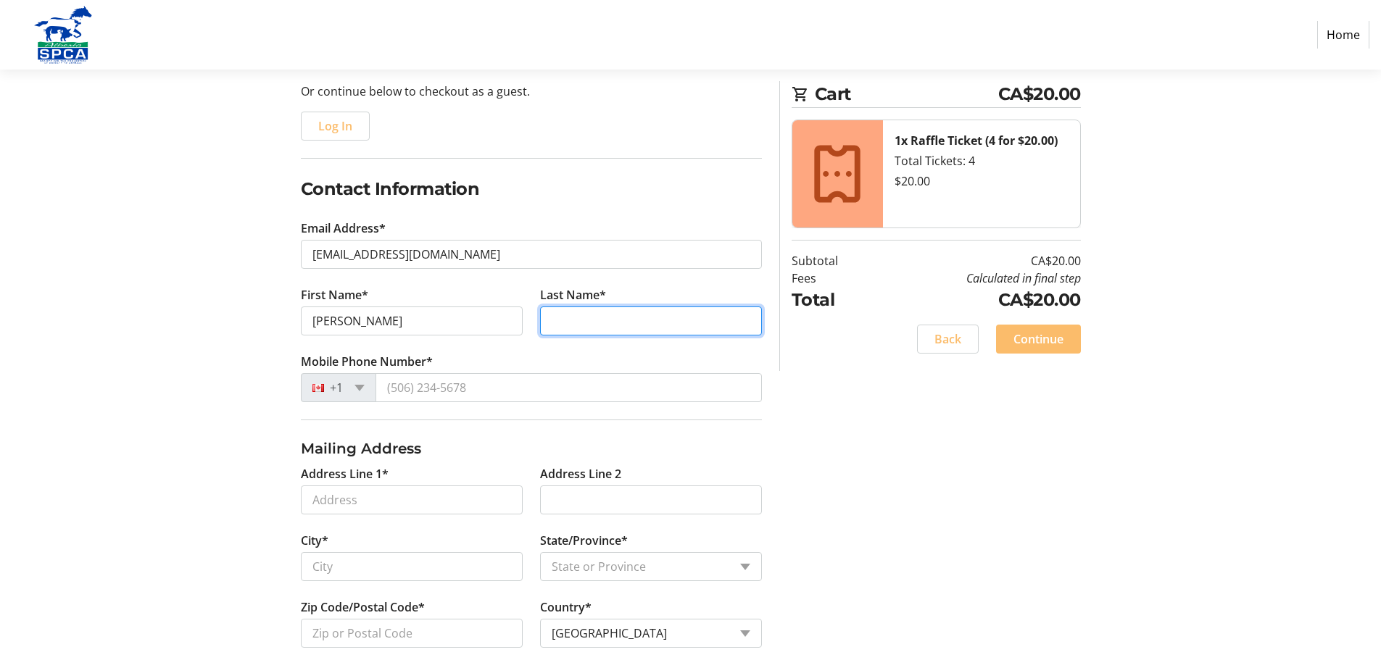 This screenshot has width=1381, height=660. Describe the element at coordinates (1038, 339) in the screenshot. I see `span: Continue` at that location.